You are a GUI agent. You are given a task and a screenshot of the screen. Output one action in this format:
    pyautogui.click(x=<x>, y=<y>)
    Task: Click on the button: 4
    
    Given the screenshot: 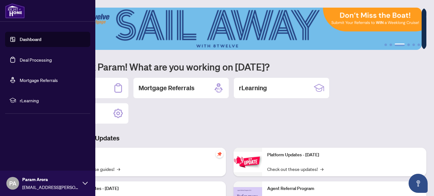 What is the action you would take?
    pyautogui.click(x=408, y=45)
    